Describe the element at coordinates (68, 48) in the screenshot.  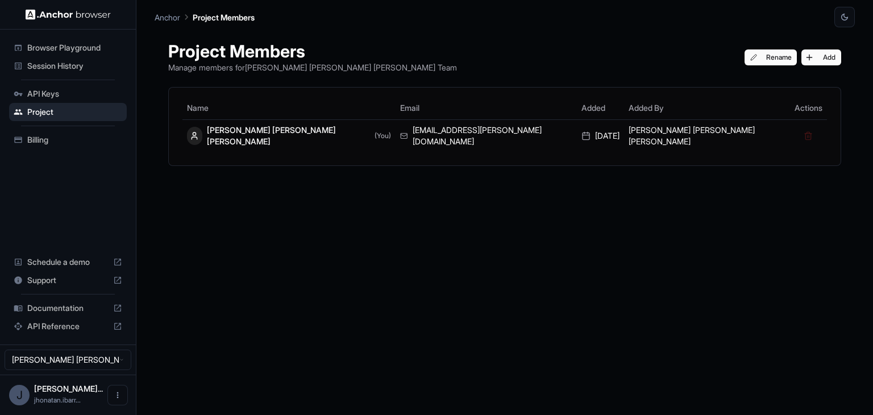
I see `div: Browser Playground` at that location.